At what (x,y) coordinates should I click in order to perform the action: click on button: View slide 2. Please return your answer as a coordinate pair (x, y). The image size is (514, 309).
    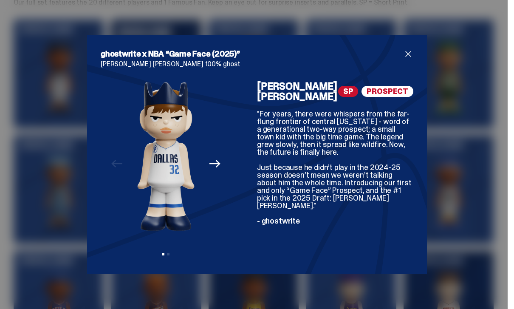
    Looking at the image, I should click on (168, 254).